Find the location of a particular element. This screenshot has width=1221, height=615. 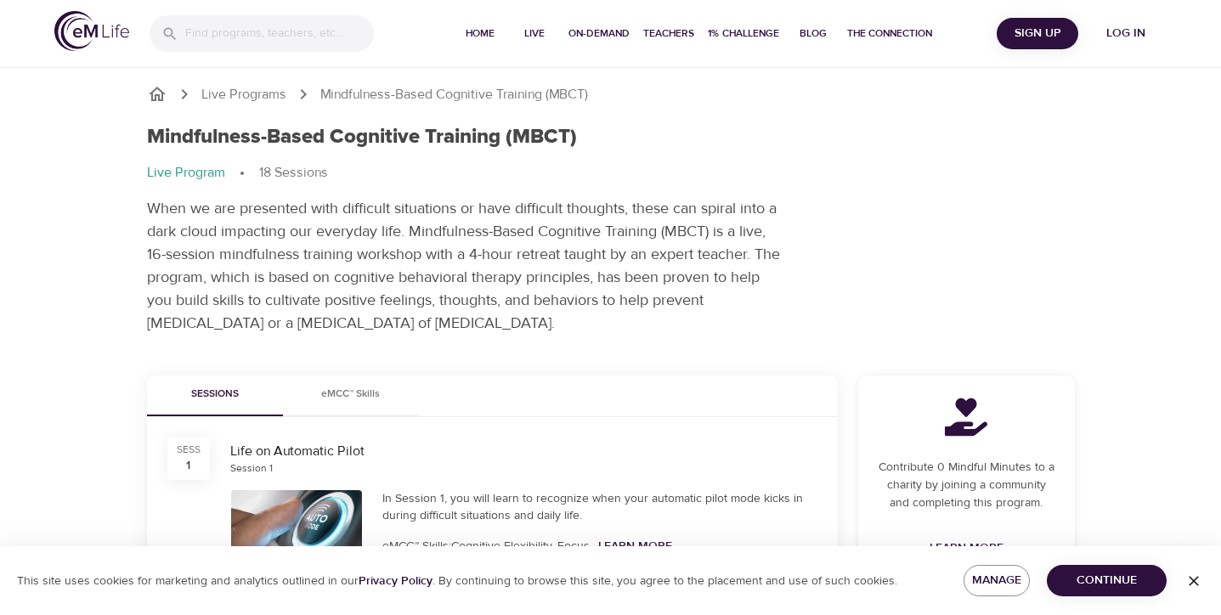

p: Live Program is located at coordinates (186, 172).